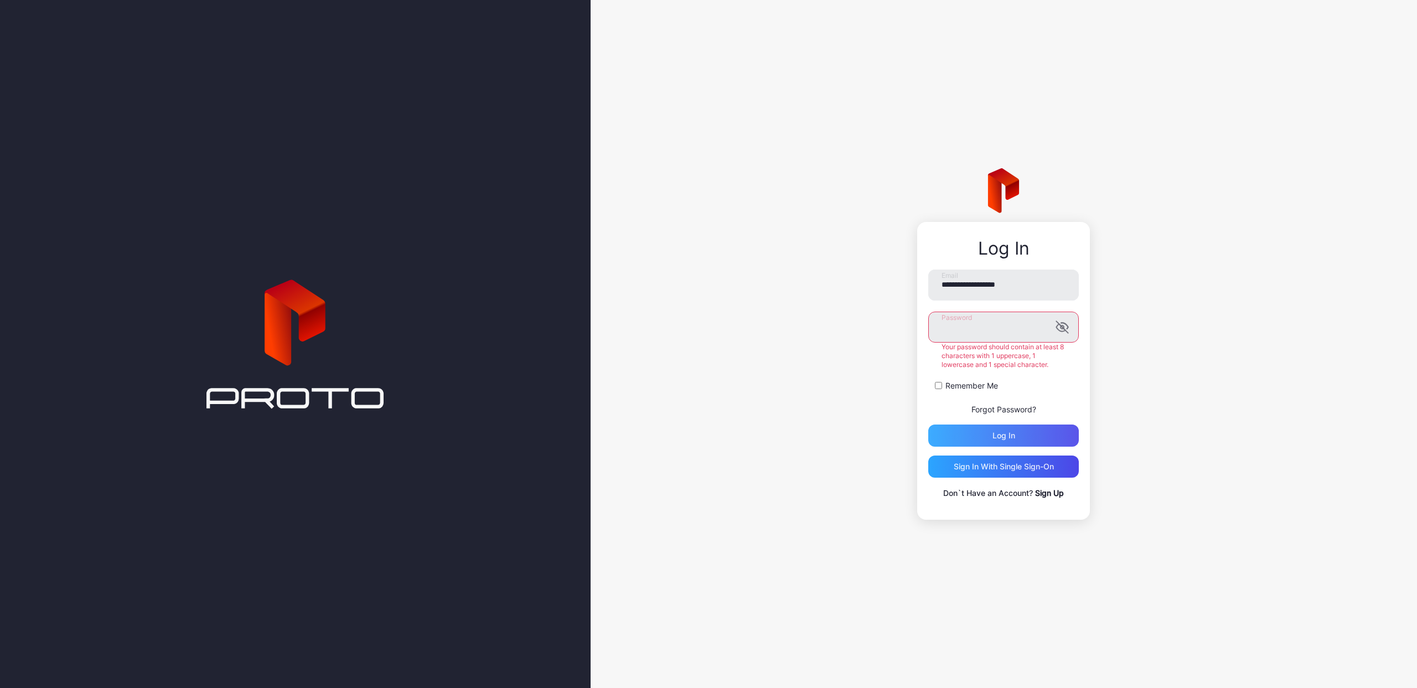 Image resolution: width=1417 pixels, height=688 pixels. What do you see at coordinates (1004, 467) in the screenshot?
I see `button: Sign in With Single Sign-On` at bounding box center [1004, 467].